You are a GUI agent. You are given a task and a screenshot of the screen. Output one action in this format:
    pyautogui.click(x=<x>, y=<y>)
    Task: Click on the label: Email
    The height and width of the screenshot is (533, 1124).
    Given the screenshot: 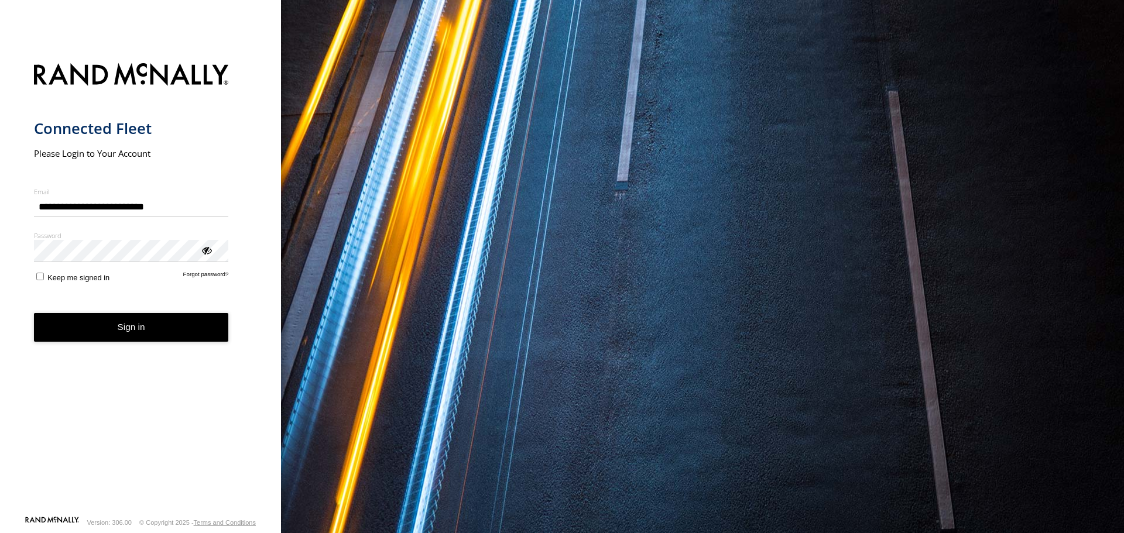 What is the action you would take?
    pyautogui.click(x=131, y=191)
    